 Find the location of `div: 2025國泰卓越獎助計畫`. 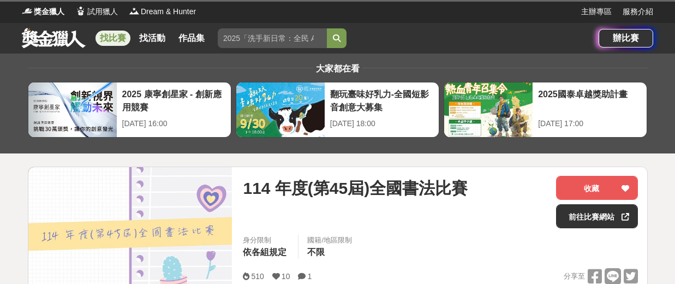

div: 2025國泰卓越獎助計畫 is located at coordinates (589, 100).